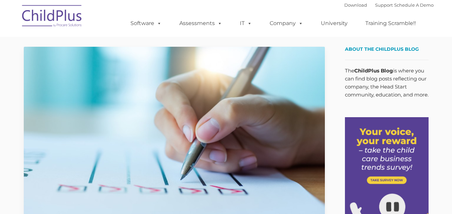  I want to click on img: ChildPlus by Procare Solutions, so click(52, 17).